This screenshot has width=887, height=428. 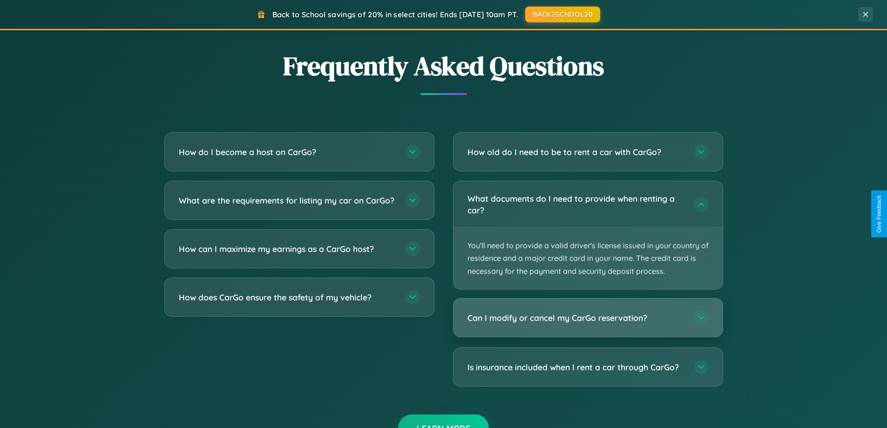 I want to click on h3: How does CarGo ensure the safety of my vehicle?, so click(x=287, y=297).